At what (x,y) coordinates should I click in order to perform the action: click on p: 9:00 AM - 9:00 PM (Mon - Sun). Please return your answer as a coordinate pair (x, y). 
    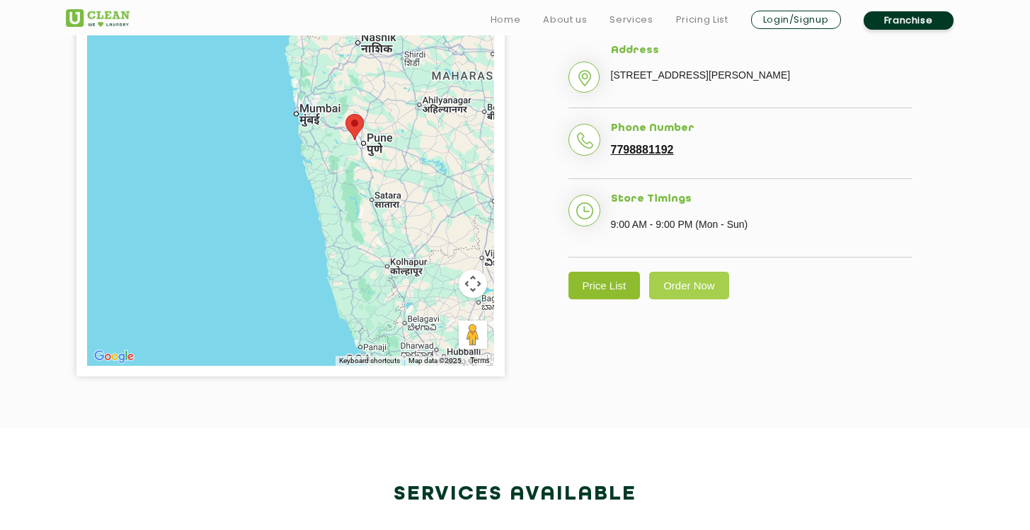
    Looking at the image, I should click on (761, 224).